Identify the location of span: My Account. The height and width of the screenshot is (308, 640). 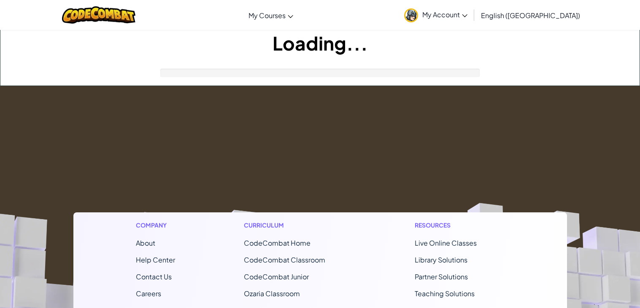
(445, 14).